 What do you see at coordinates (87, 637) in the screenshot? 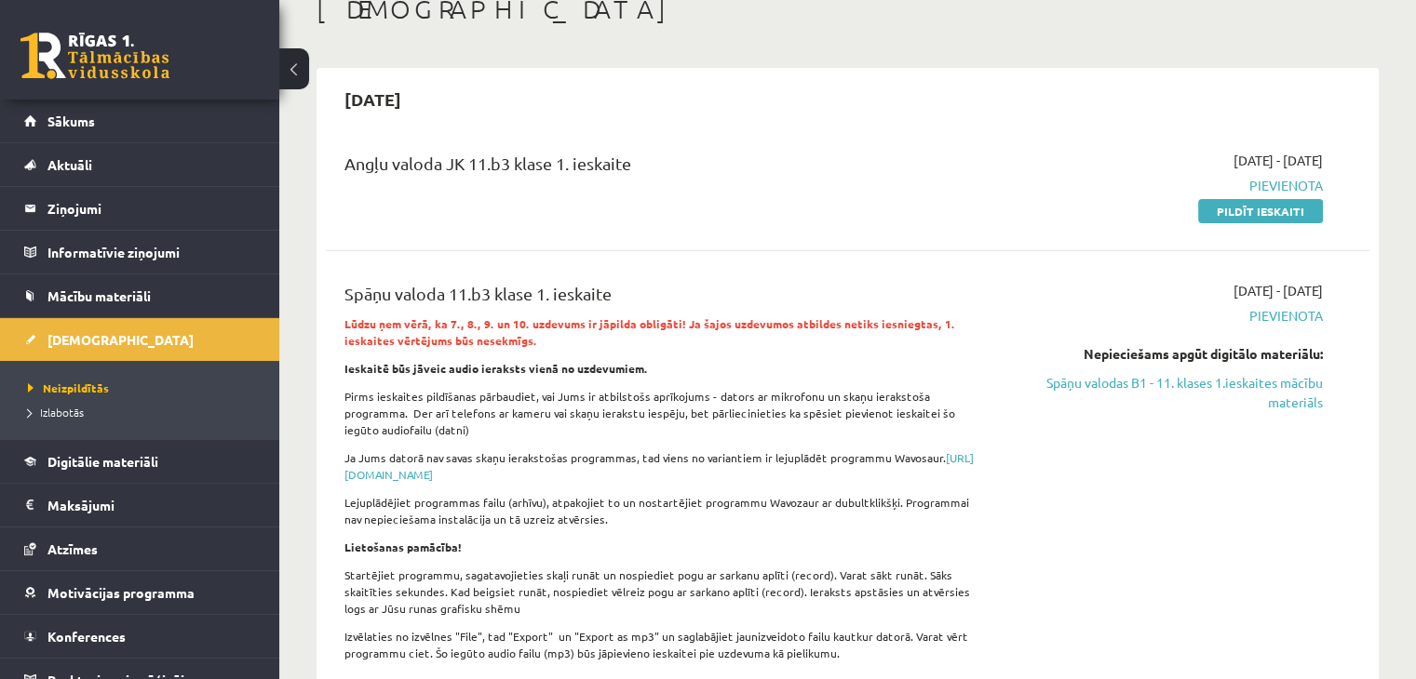
I see `span: Konferences` at bounding box center [87, 637].